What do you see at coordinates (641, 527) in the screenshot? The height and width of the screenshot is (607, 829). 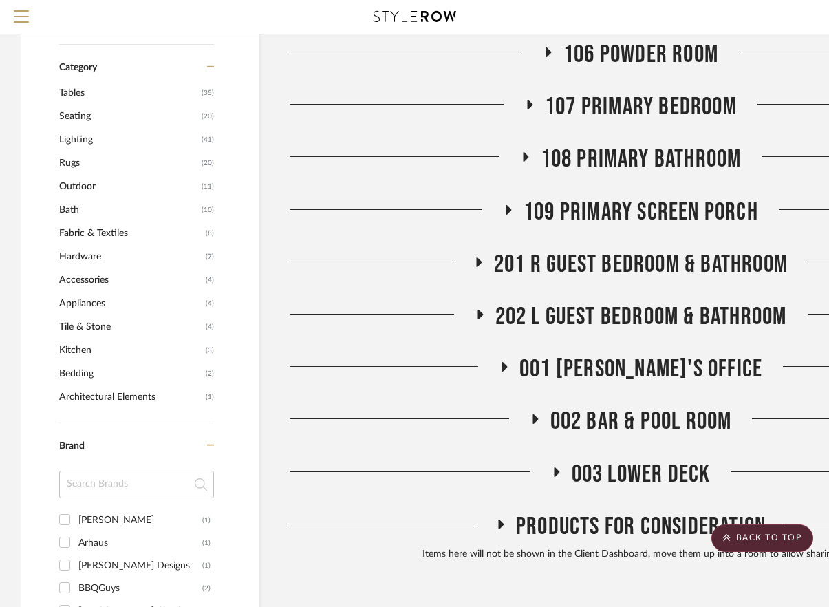 I see `span: Products For Consideration` at bounding box center [641, 527].